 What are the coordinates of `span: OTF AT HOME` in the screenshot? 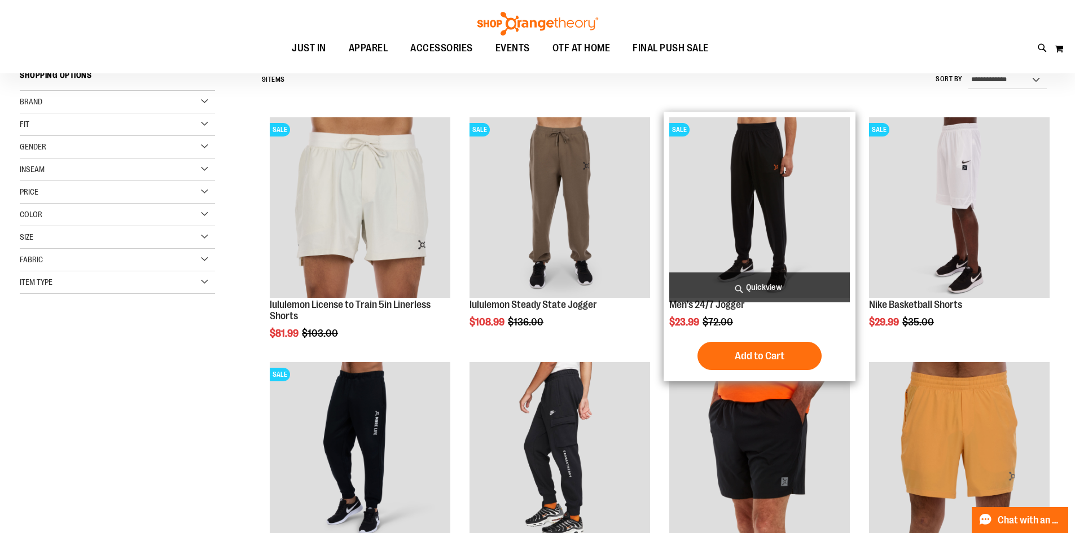 It's located at (581, 48).